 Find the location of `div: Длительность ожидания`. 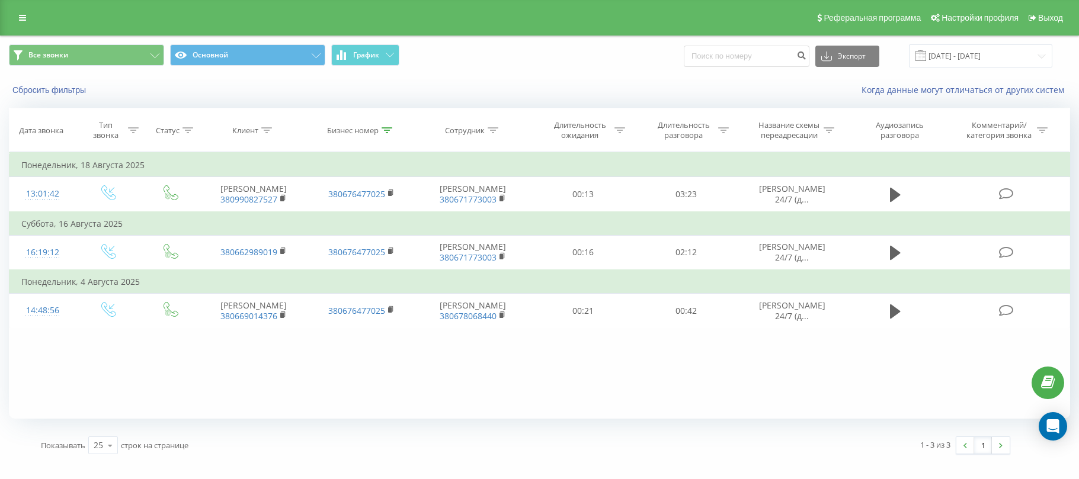

div: Длительность ожидания is located at coordinates (579, 130).